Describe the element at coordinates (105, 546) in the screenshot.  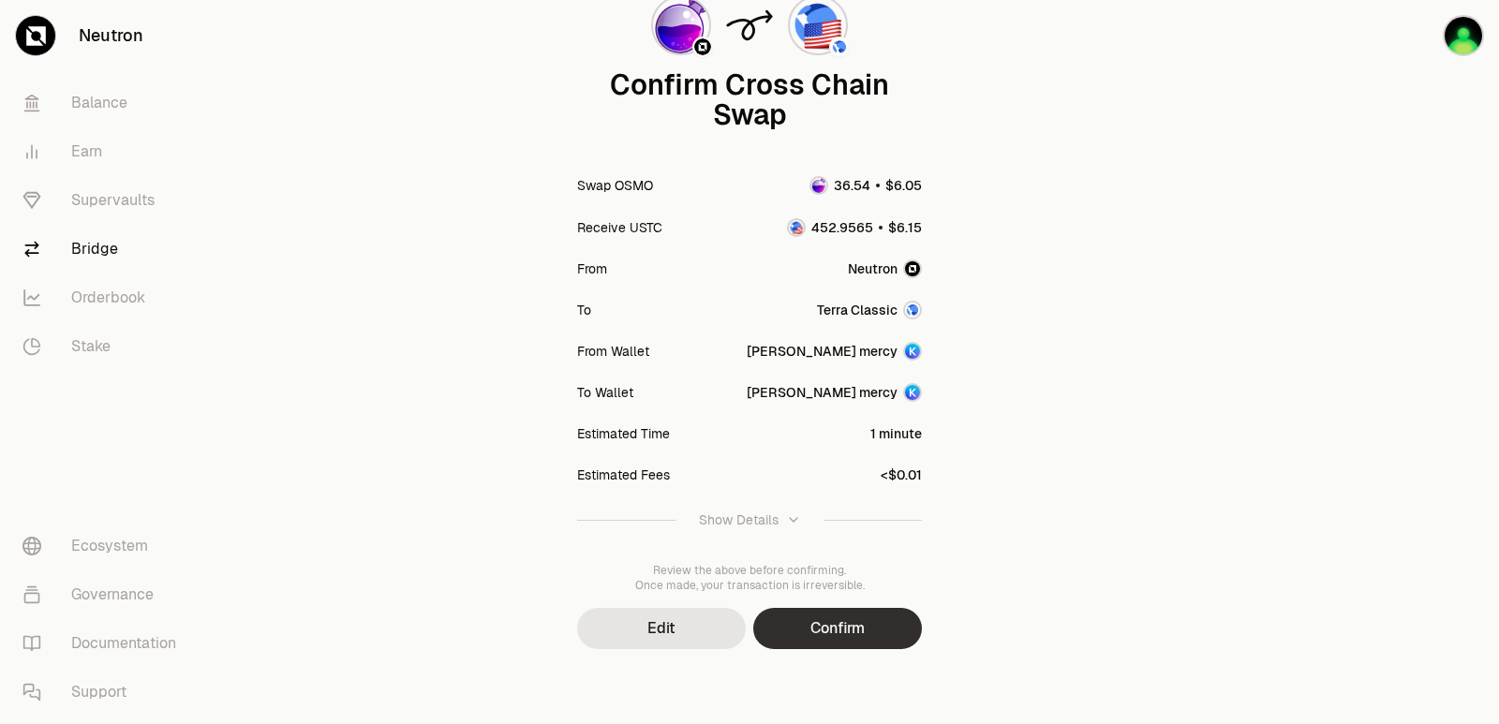
I see `a: Ecosystem` at that location.